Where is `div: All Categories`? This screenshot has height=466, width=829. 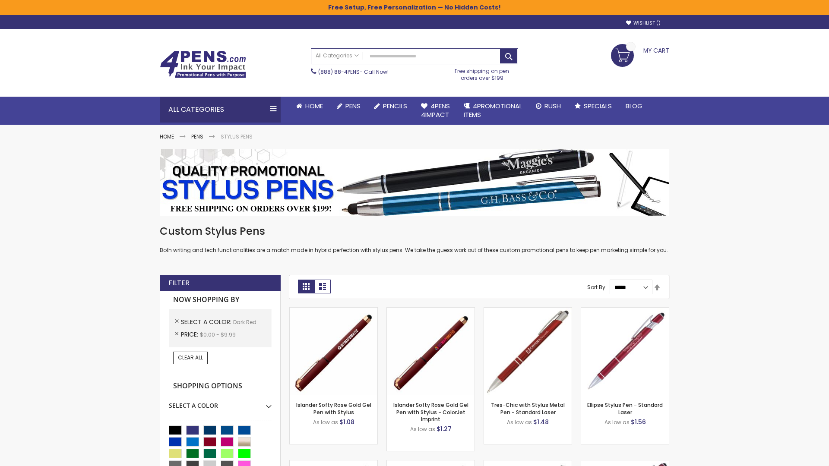 div: All Categories is located at coordinates (220, 110).